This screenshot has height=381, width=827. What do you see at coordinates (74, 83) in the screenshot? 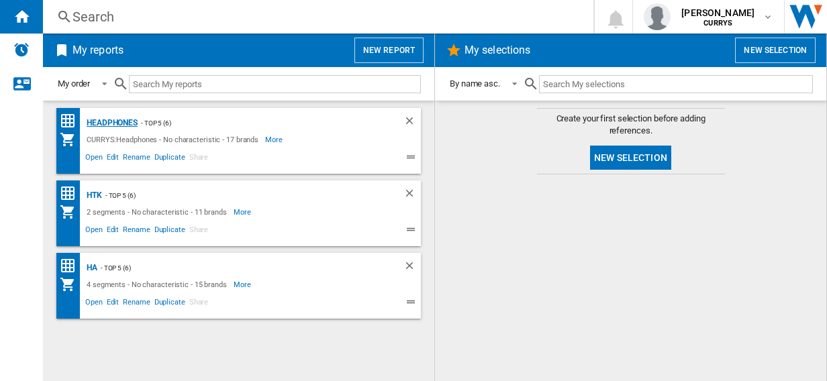
I see `div: My order` at bounding box center [74, 83].